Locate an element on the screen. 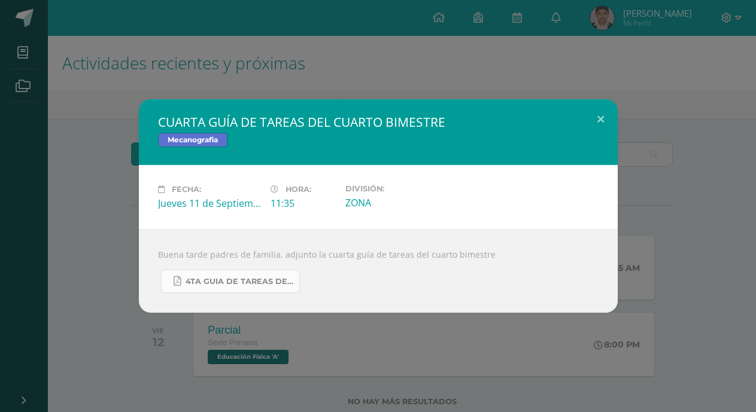 This screenshot has height=412, width=756. span: Fecha: is located at coordinates (186, 189).